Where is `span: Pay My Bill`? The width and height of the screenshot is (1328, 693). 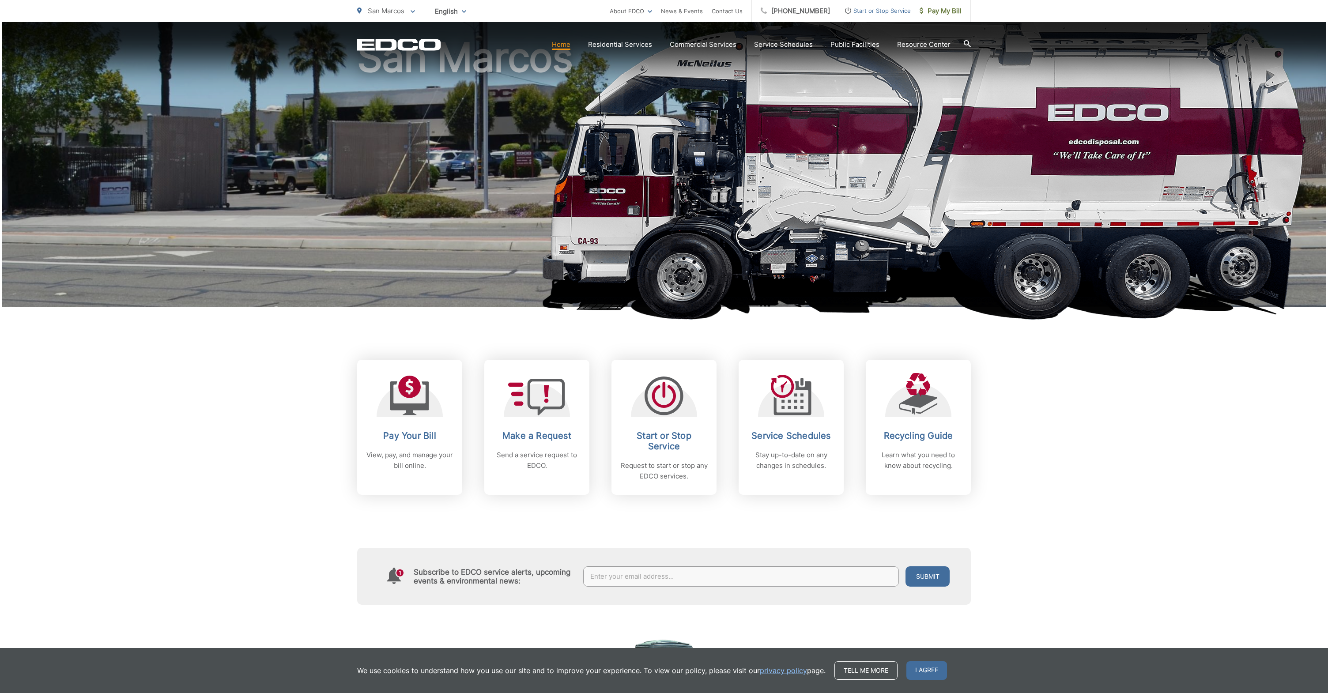
span: Pay My Bill is located at coordinates (940, 11).